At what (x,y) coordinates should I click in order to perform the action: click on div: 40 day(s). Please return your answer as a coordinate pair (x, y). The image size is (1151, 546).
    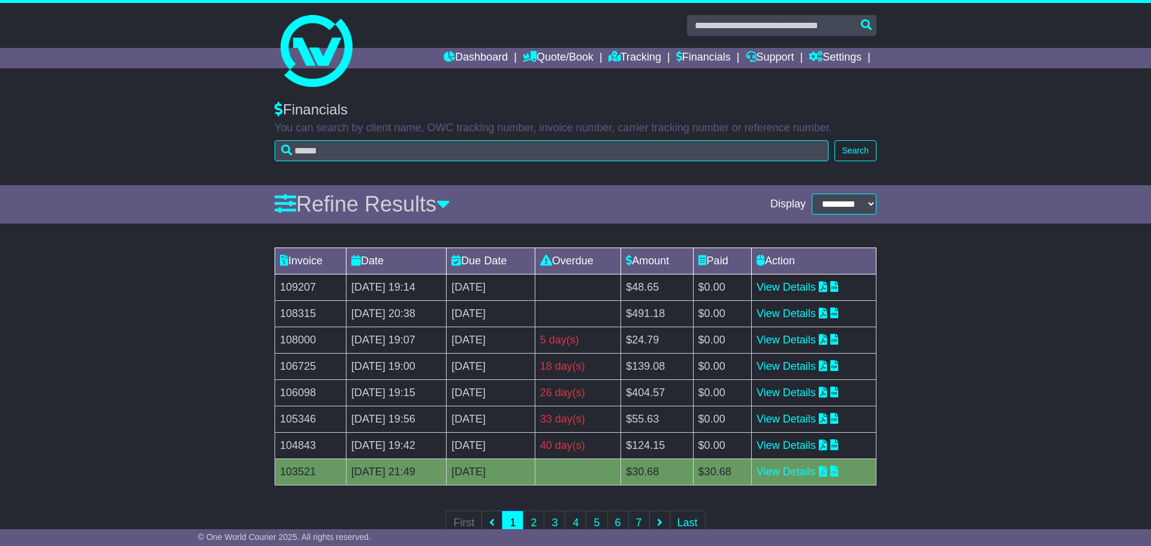
    Looking at the image, I should click on (578, 445).